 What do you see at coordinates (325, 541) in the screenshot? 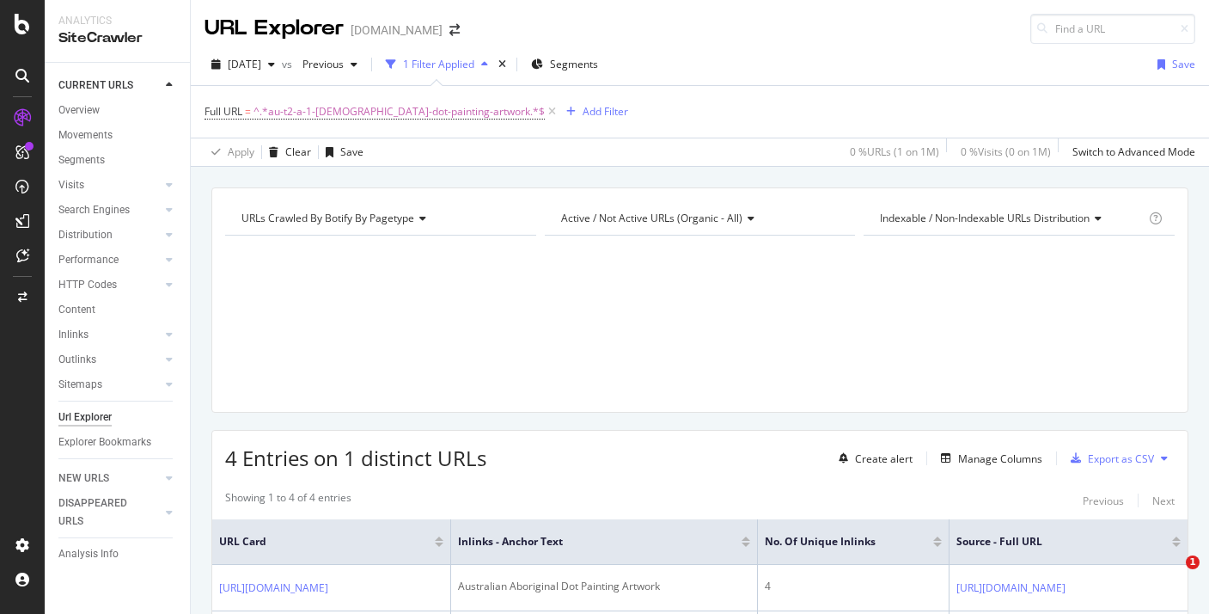
I see `span: URL Card` at bounding box center [325, 541].